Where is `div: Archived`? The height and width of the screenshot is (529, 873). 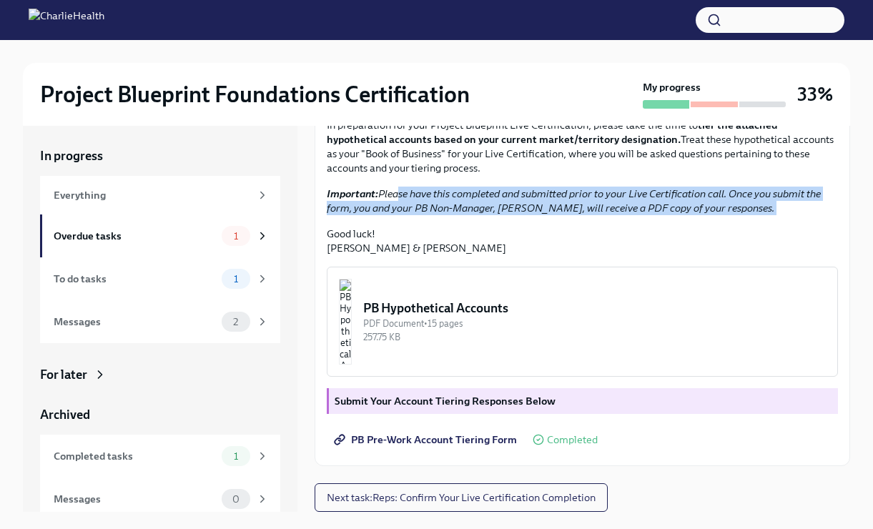 div: Archived is located at coordinates (160, 415).